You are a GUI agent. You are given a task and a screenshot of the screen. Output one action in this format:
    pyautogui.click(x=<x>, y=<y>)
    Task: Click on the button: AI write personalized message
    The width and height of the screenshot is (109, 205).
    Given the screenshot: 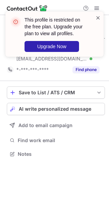 What is the action you would take?
    pyautogui.click(x=56, y=109)
    